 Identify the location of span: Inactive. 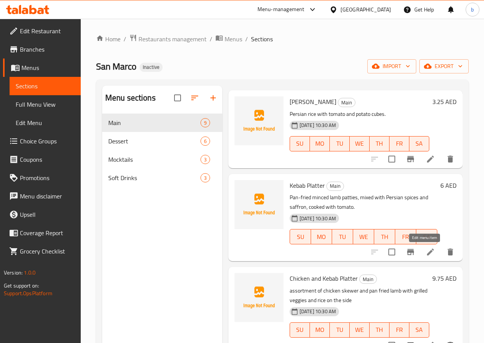
(151, 67).